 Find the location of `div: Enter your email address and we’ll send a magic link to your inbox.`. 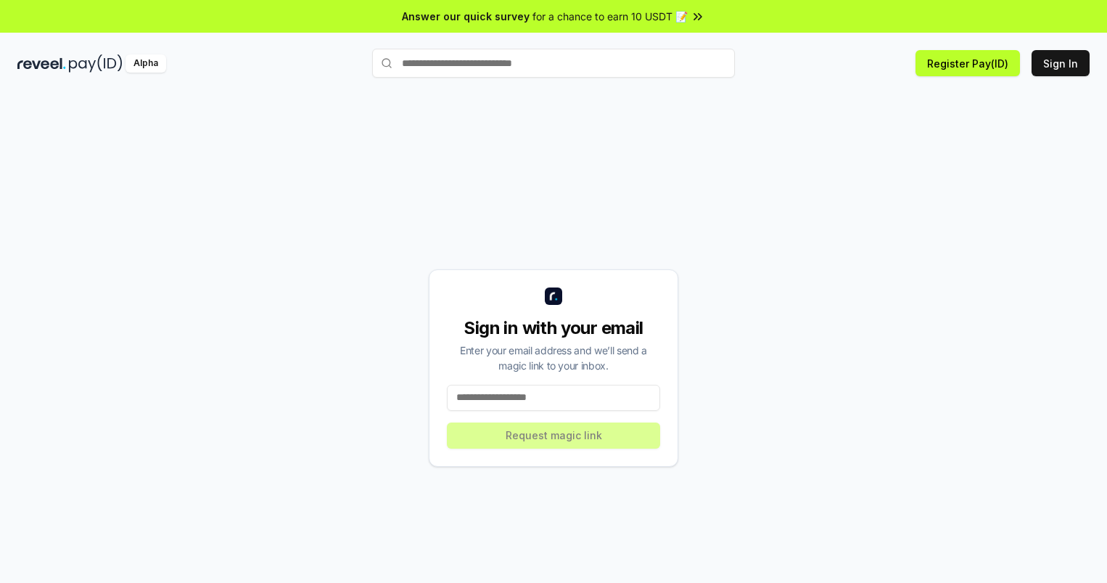

div: Enter your email address and we’ll send a magic link to your inbox. is located at coordinates (554, 358).